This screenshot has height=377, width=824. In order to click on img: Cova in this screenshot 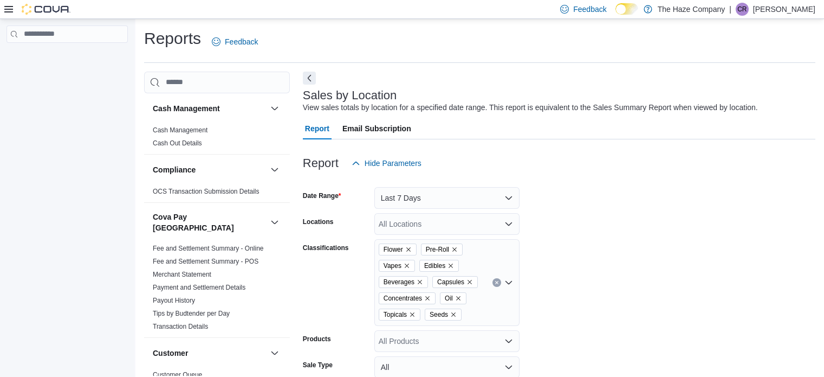, I will do `click(46, 9)`.